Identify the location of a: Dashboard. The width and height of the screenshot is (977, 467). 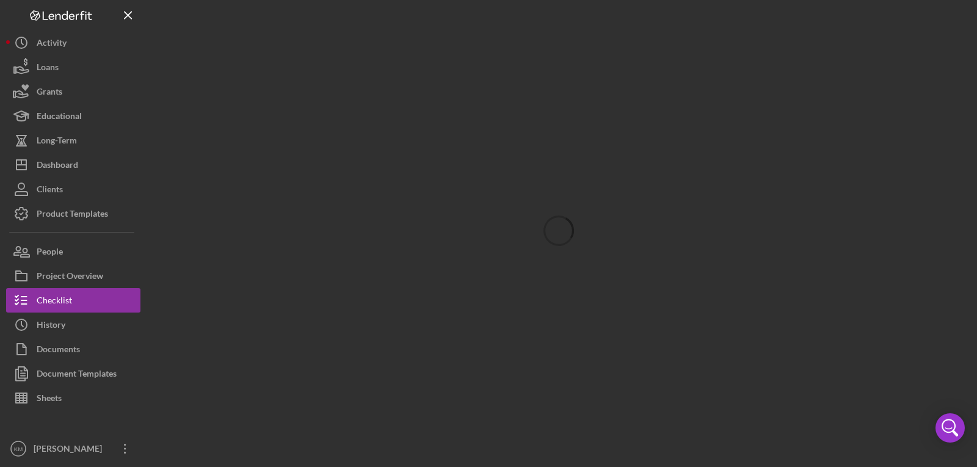
(73, 165).